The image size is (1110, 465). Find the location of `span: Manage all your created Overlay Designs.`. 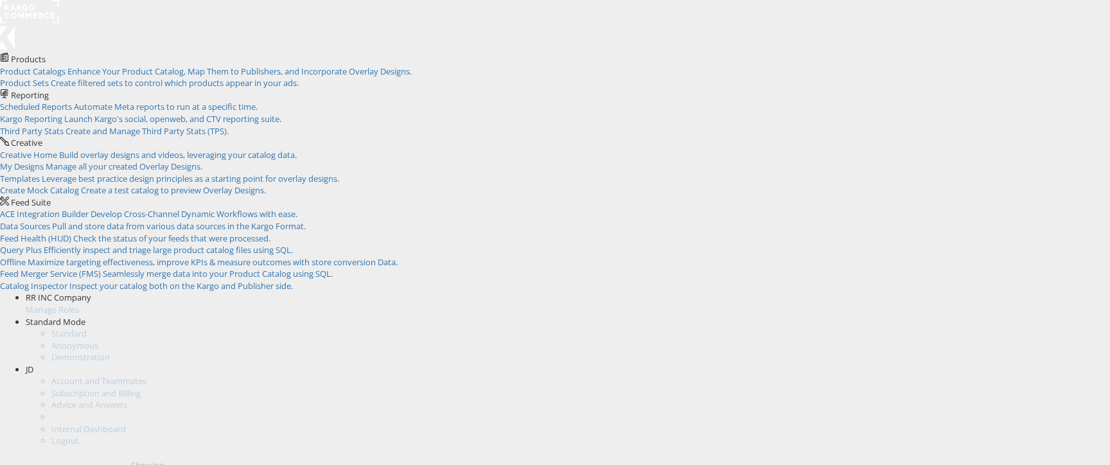

span: Manage all your created Overlay Designs. is located at coordinates (124, 166).